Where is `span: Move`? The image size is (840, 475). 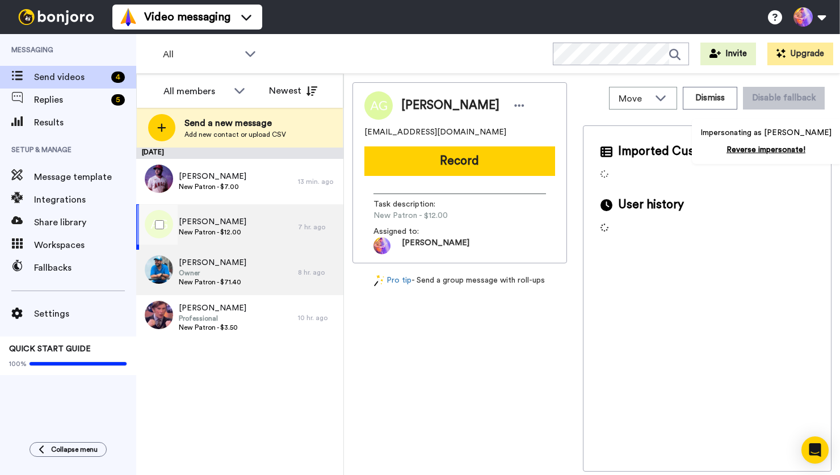 span: Move is located at coordinates (634, 99).